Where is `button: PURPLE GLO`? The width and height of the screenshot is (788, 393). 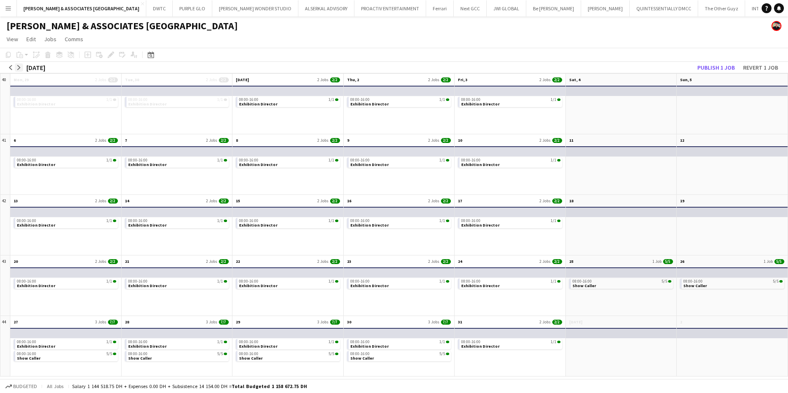 button: PURPLE GLO is located at coordinates (193, 8).